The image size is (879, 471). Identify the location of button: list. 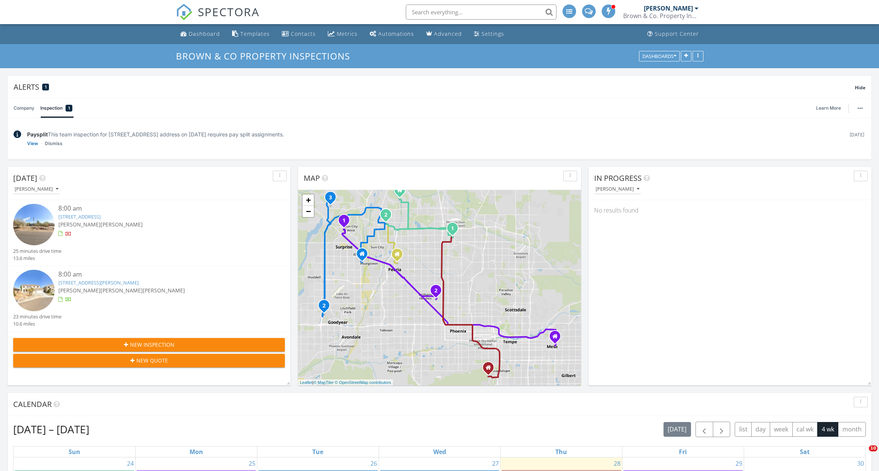
(743, 429).